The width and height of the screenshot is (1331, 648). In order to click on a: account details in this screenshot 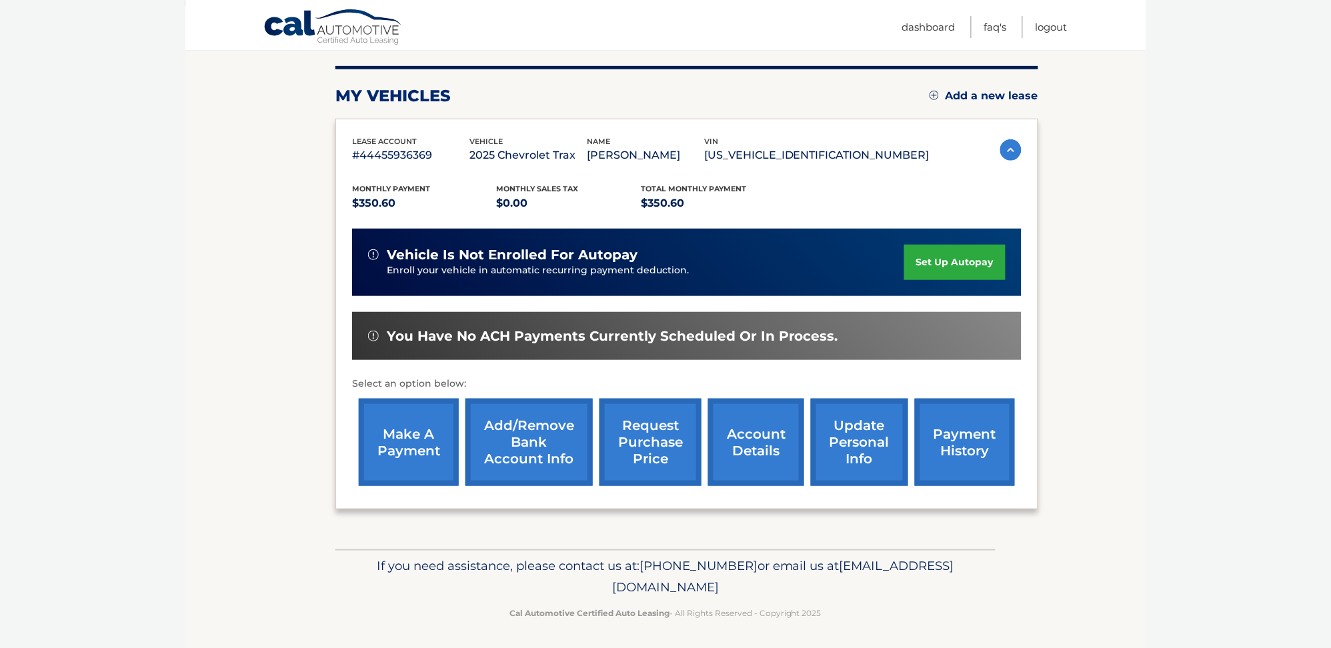, I will do `click(756, 442)`.